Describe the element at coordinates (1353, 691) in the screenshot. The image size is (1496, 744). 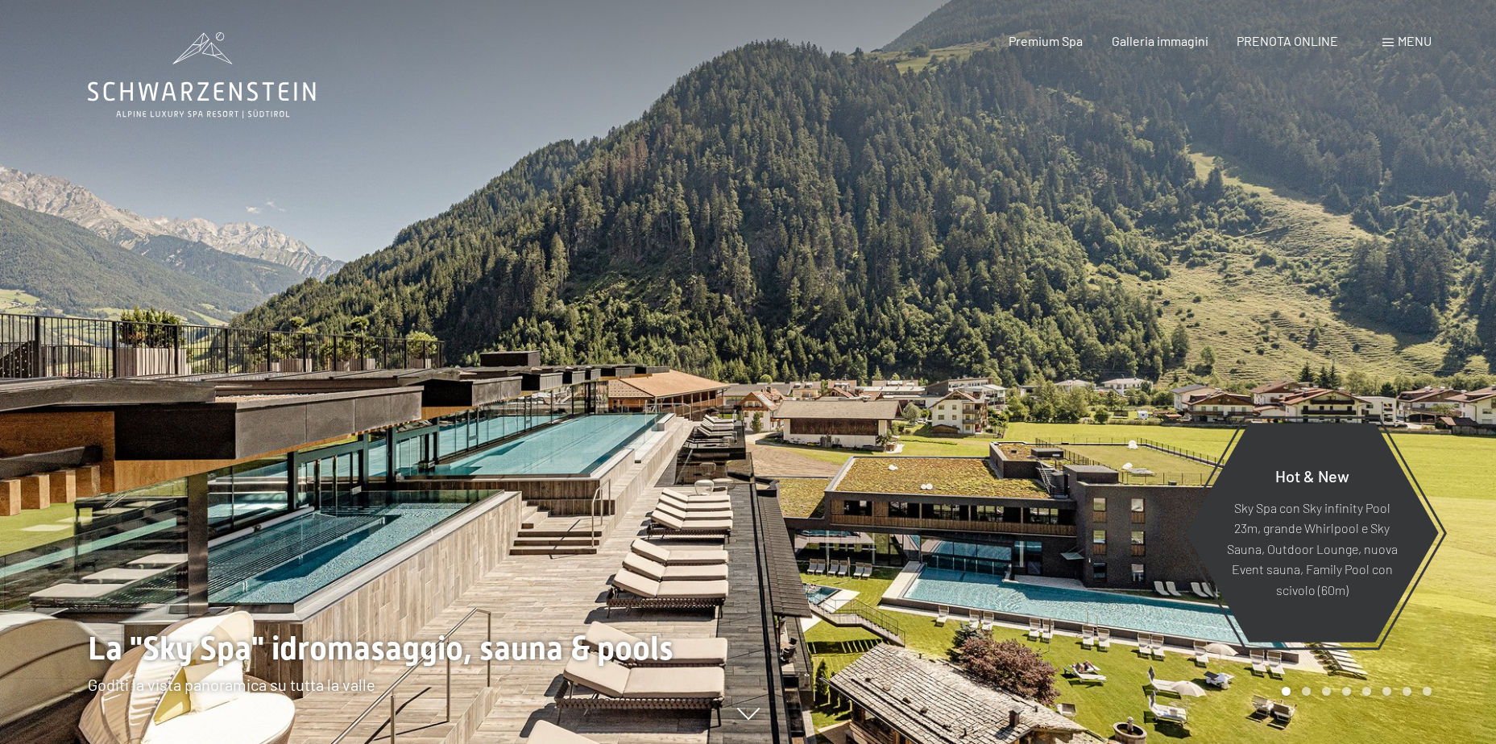
I see `div: Carousel Pagination` at that location.